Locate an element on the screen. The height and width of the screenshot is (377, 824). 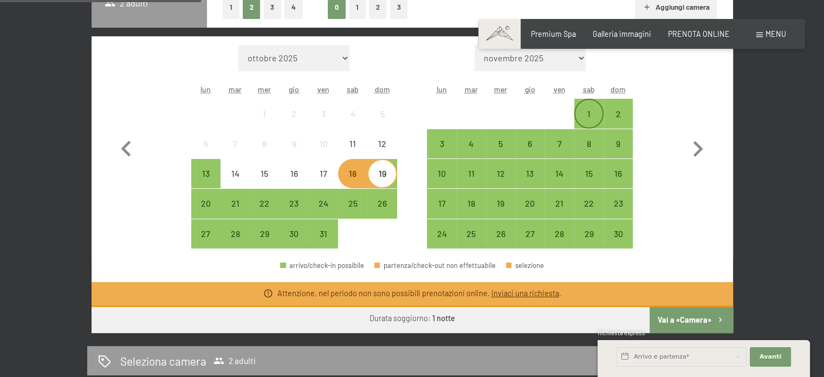
button: Vai a «Camera» is located at coordinates (691, 320).